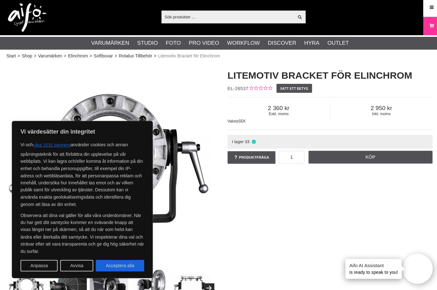 This screenshot has height=290, width=437. I want to click on span: 33, so click(246, 142).